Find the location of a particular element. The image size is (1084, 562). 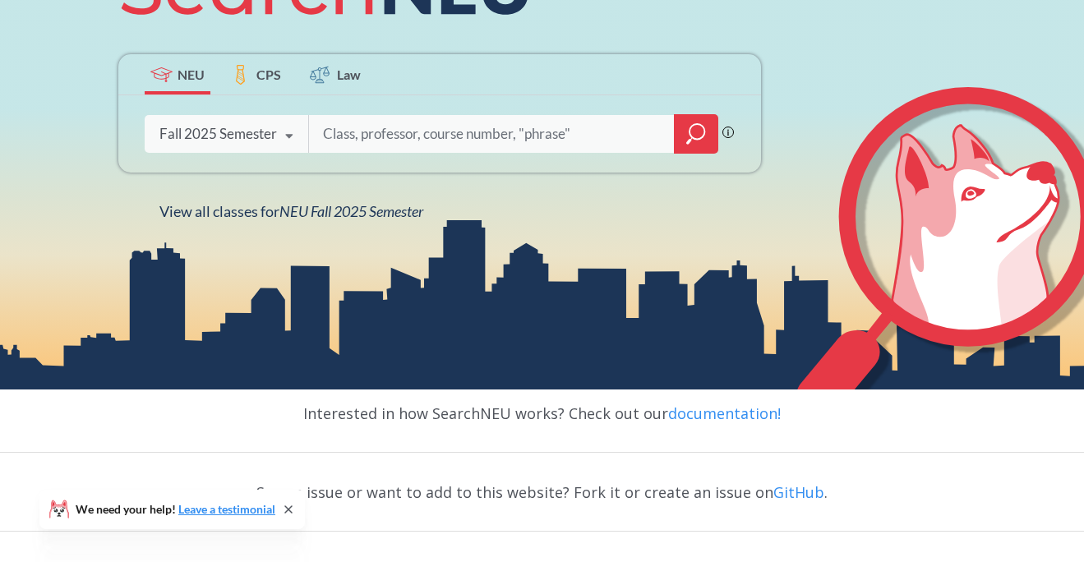

span: NEU Fall 2025 Semester is located at coordinates (351, 211).